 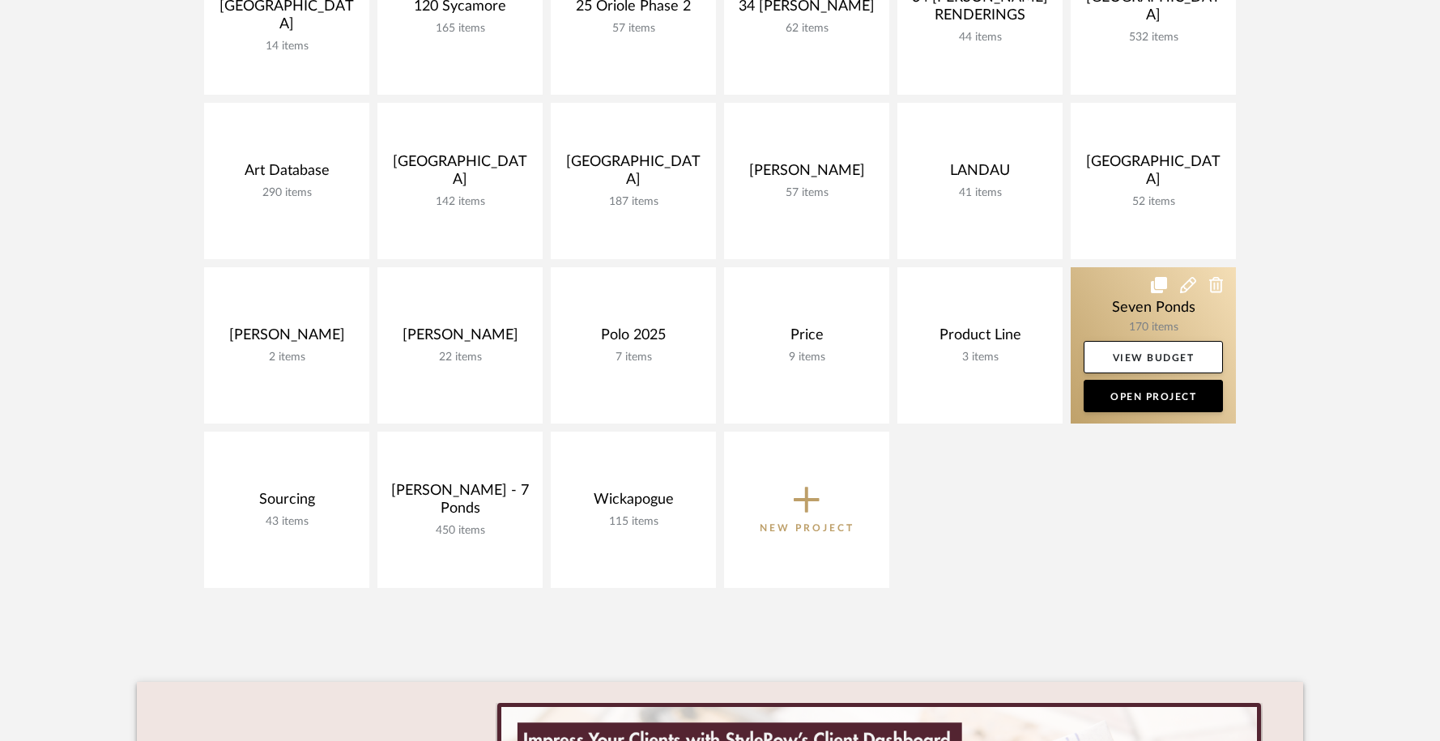 I want to click on div: 2 items, so click(x=287, y=357).